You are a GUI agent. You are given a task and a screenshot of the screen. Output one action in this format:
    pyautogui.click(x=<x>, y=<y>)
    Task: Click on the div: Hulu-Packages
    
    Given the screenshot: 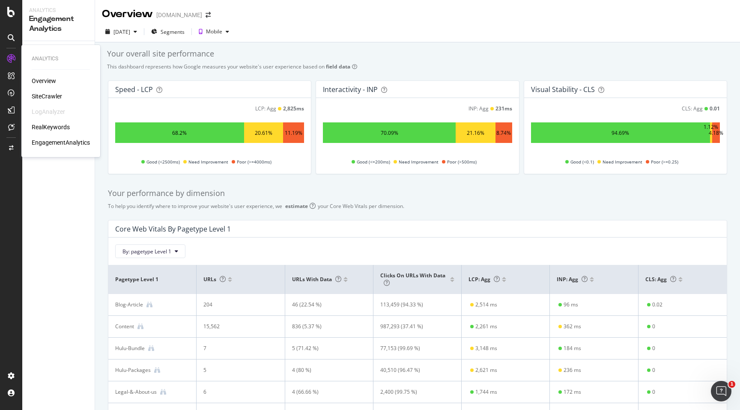 What is the action you would take?
    pyautogui.click(x=133, y=371)
    